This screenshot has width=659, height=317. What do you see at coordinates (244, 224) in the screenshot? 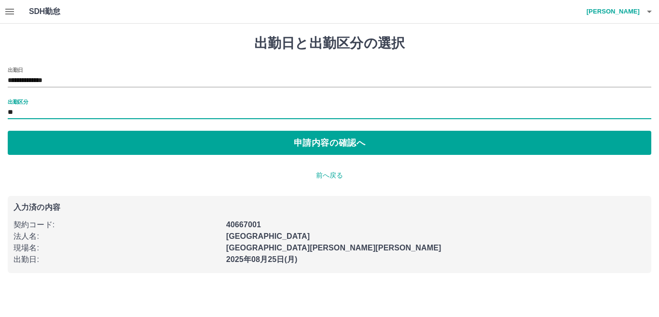
I see `b: 40667001` at bounding box center [244, 224].